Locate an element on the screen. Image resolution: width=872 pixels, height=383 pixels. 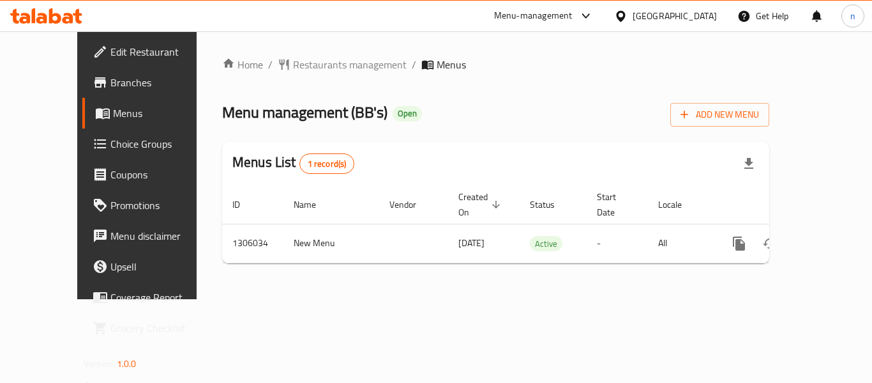
a: Restaurants management is located at coordinates (342, 65).